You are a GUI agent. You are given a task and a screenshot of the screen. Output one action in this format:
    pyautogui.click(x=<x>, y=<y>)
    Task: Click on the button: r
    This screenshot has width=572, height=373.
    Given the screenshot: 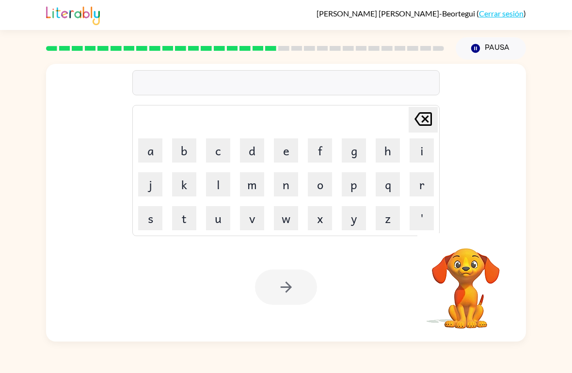 What is the action you would take?
    pyautogui.click(x=421, y=185)
    